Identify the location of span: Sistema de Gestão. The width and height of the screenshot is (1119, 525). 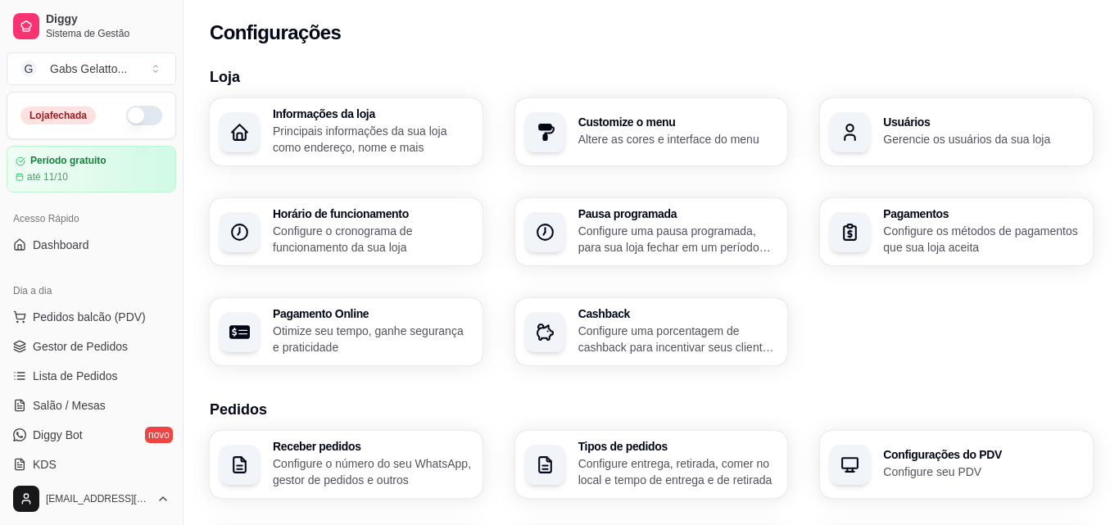
(107, 34).